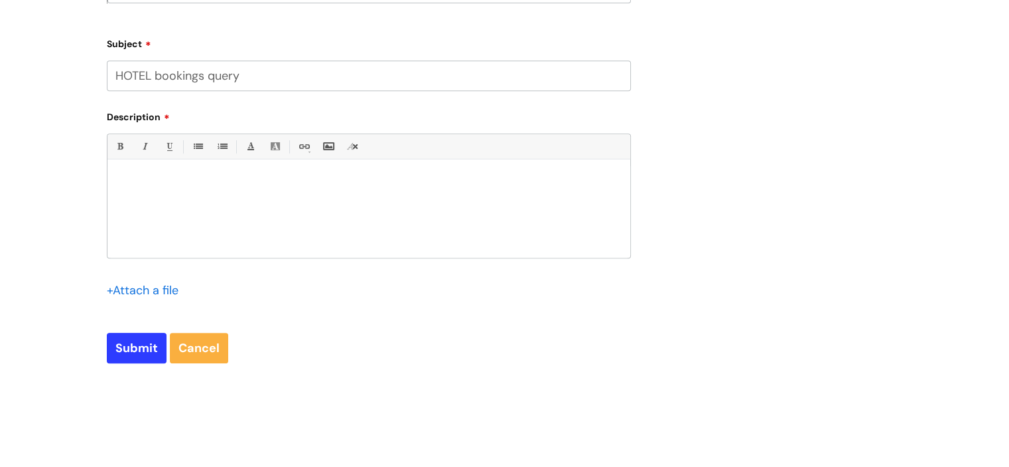  What do you see at coordinates (328, 146) in the screenshot?
I see `a: Insert Image...` at bounding box center [328, 146].